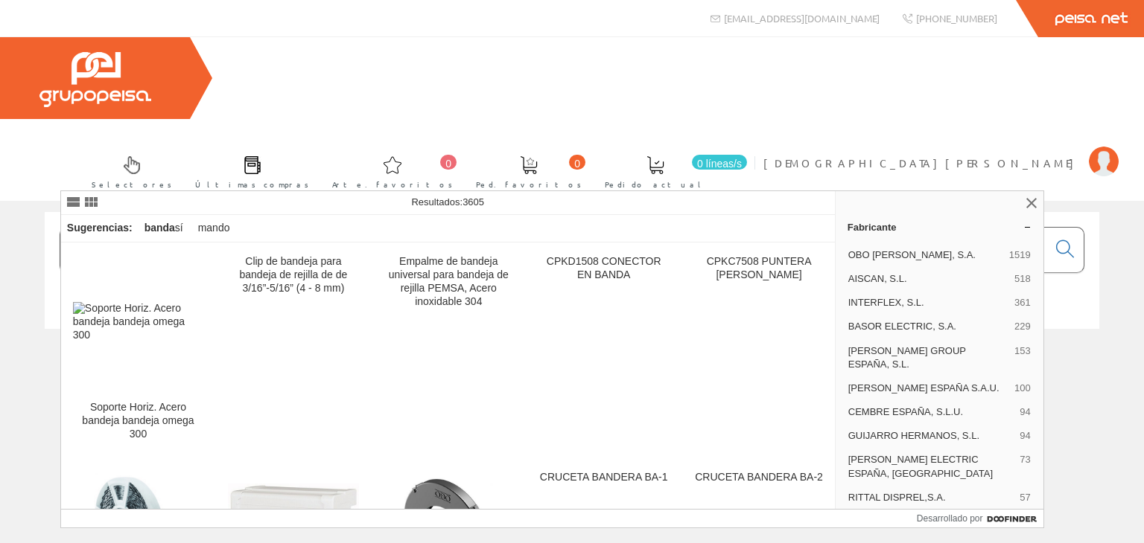 The image size is (1144, 543). Describe the element at coordinates (447, 202) in the screenshot. I see `span: Resultados:` at that location.